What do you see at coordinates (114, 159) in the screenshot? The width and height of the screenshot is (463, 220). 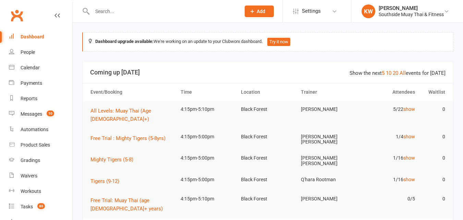 I see `button: Mighty Tigers (5-8)` at bounding box center [114, 159].